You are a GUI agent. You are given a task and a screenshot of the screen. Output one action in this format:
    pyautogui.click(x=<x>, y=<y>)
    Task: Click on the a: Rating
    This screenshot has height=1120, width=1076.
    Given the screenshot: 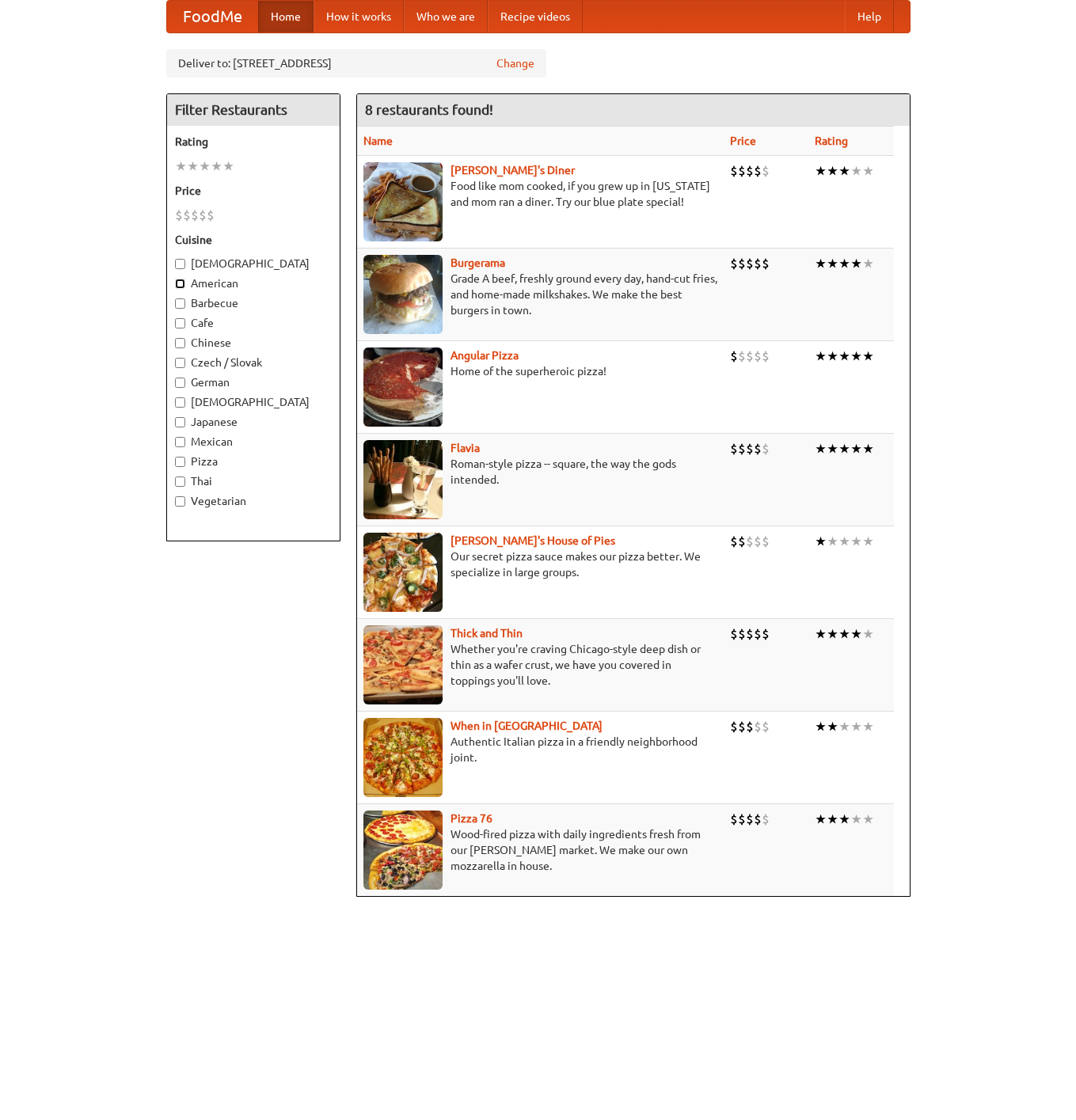 What is the action you would take?
    pyautogui.click(x=831, y=141)
    